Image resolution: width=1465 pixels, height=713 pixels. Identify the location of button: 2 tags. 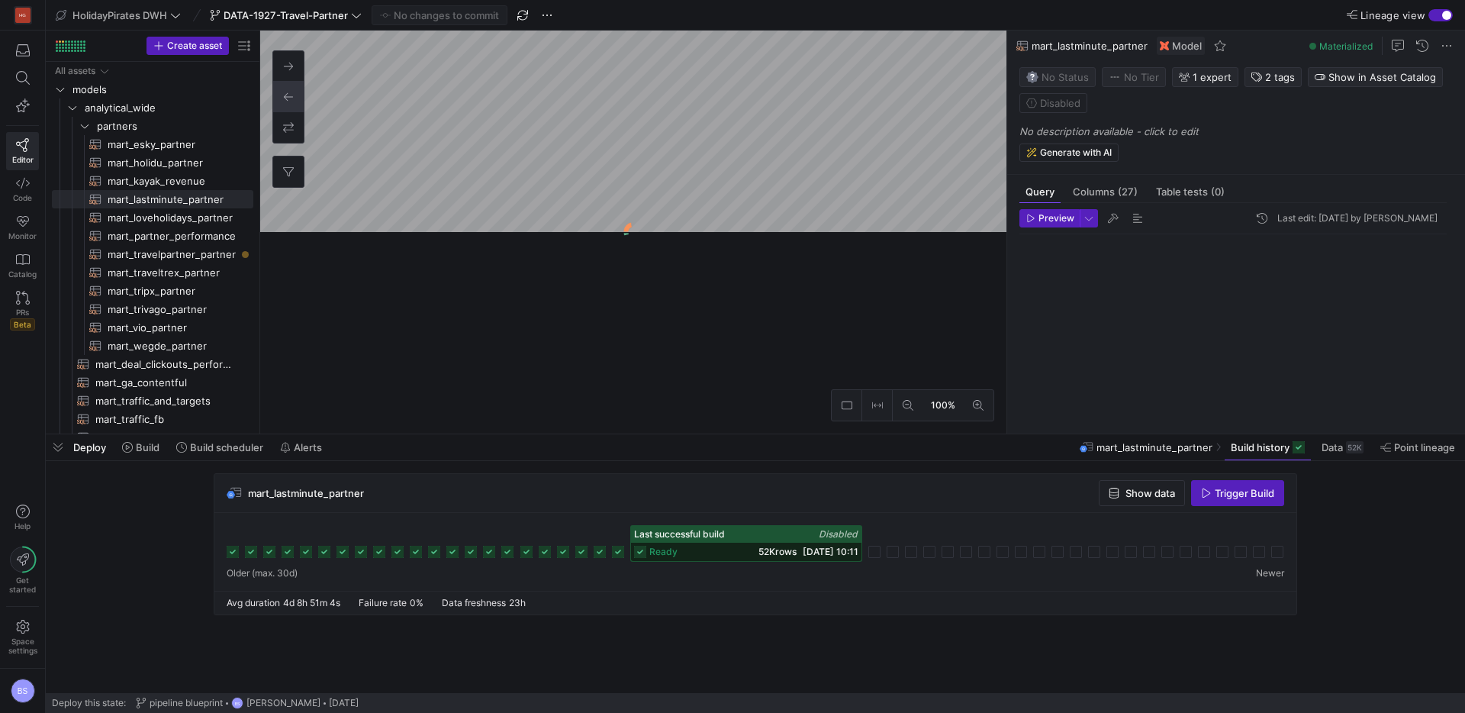
(1273, 77).